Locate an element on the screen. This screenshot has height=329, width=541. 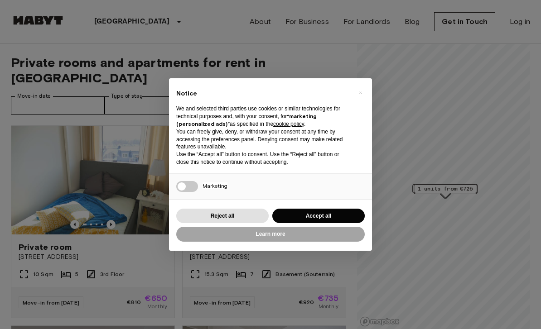
h2: Notice is located at coordinates (263, 94).